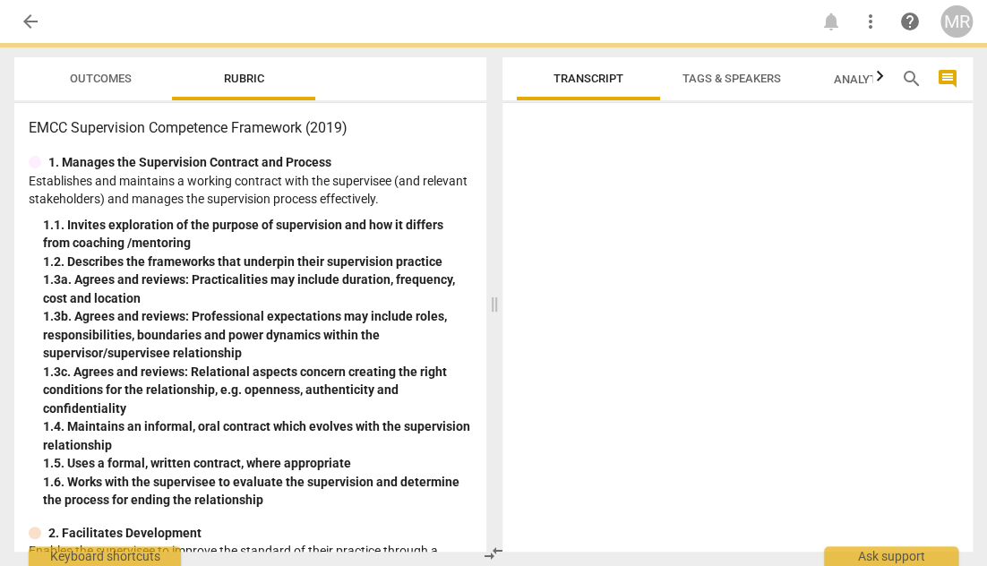 The image size is (987, 566). Describe the element at coordinates (30, 21) in the screenshot. I see `span: arrow_back` at that location.